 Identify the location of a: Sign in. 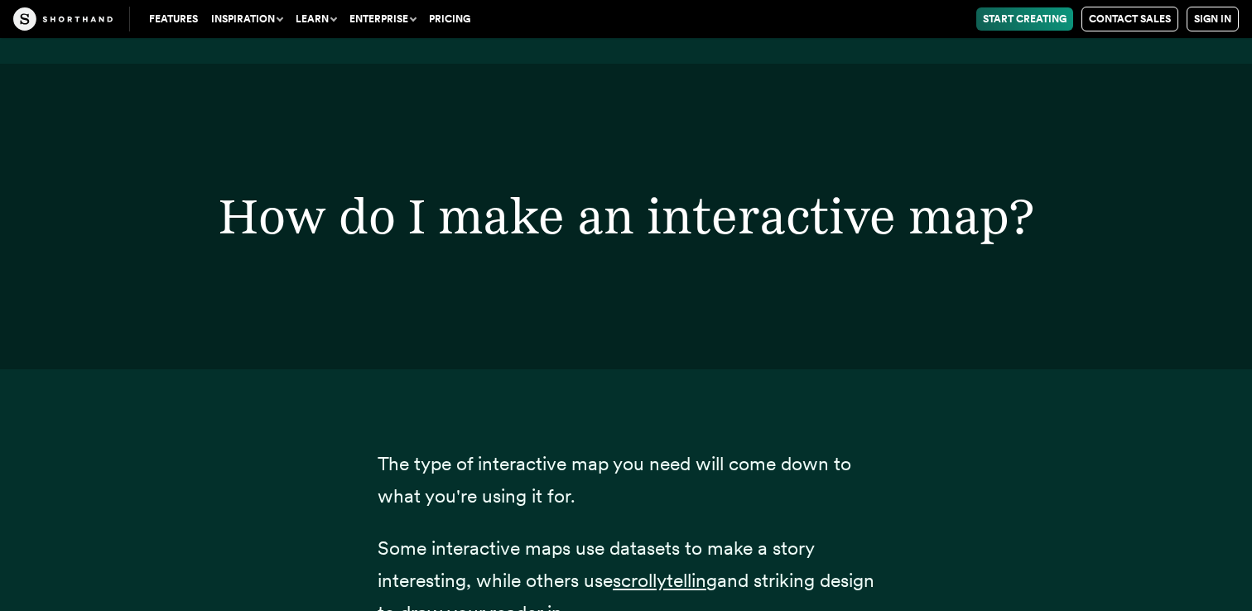
(1212, 19).